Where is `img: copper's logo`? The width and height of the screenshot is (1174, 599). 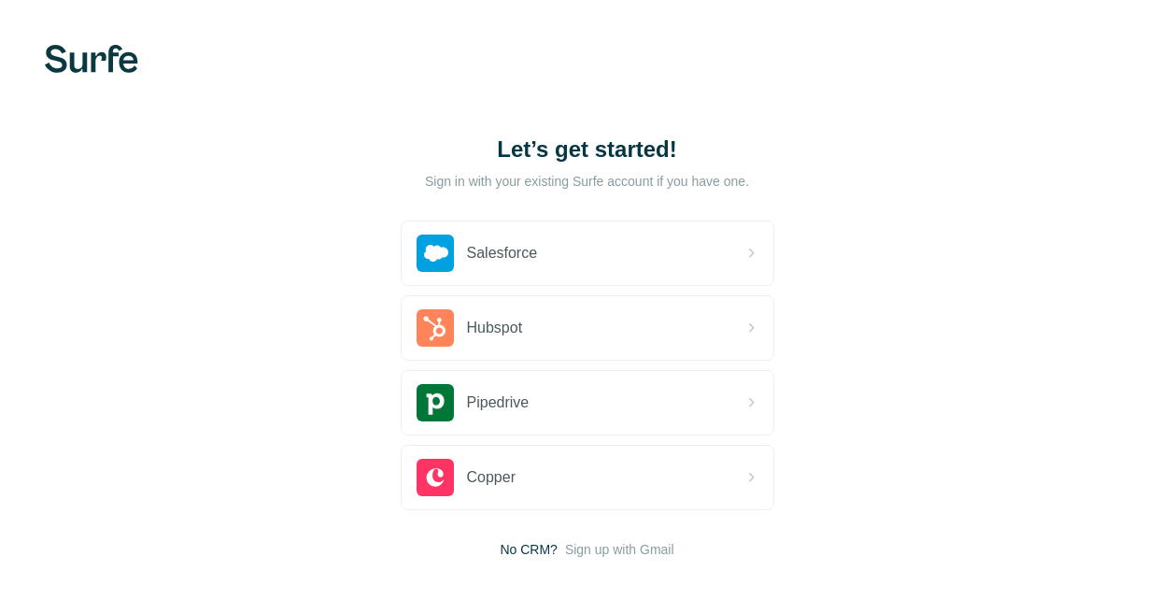
img: copper's logo is located at coordinates (435, 477).